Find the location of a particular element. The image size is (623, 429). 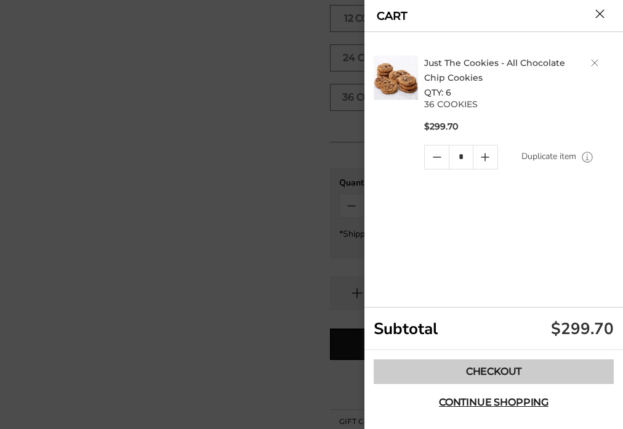

p: 36 COOKIES is located at coordinates (521, 104).